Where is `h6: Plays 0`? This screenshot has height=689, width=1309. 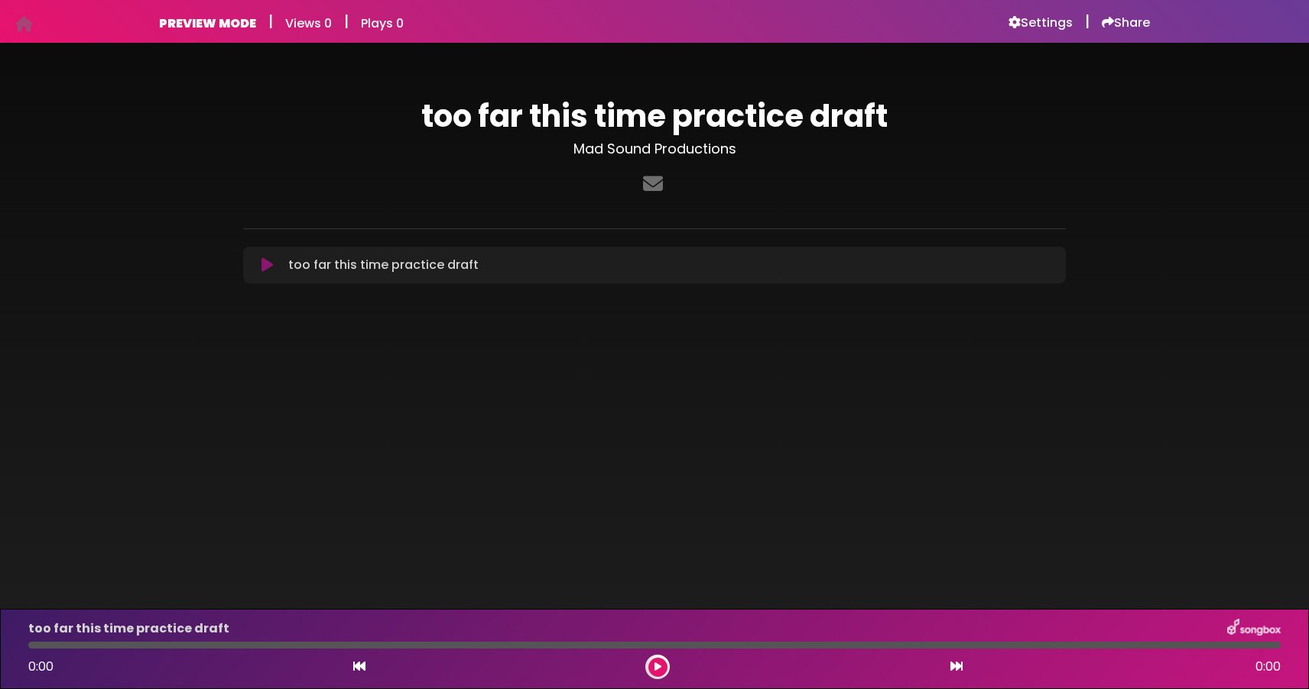
h6: Plays 0 is located at coordinates (382, 23).